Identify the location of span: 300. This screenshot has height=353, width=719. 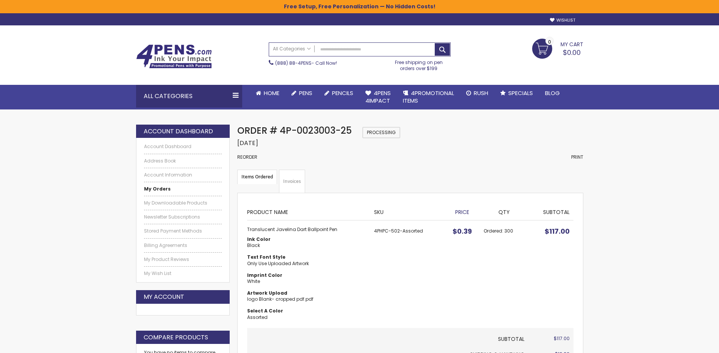
(508, 231).